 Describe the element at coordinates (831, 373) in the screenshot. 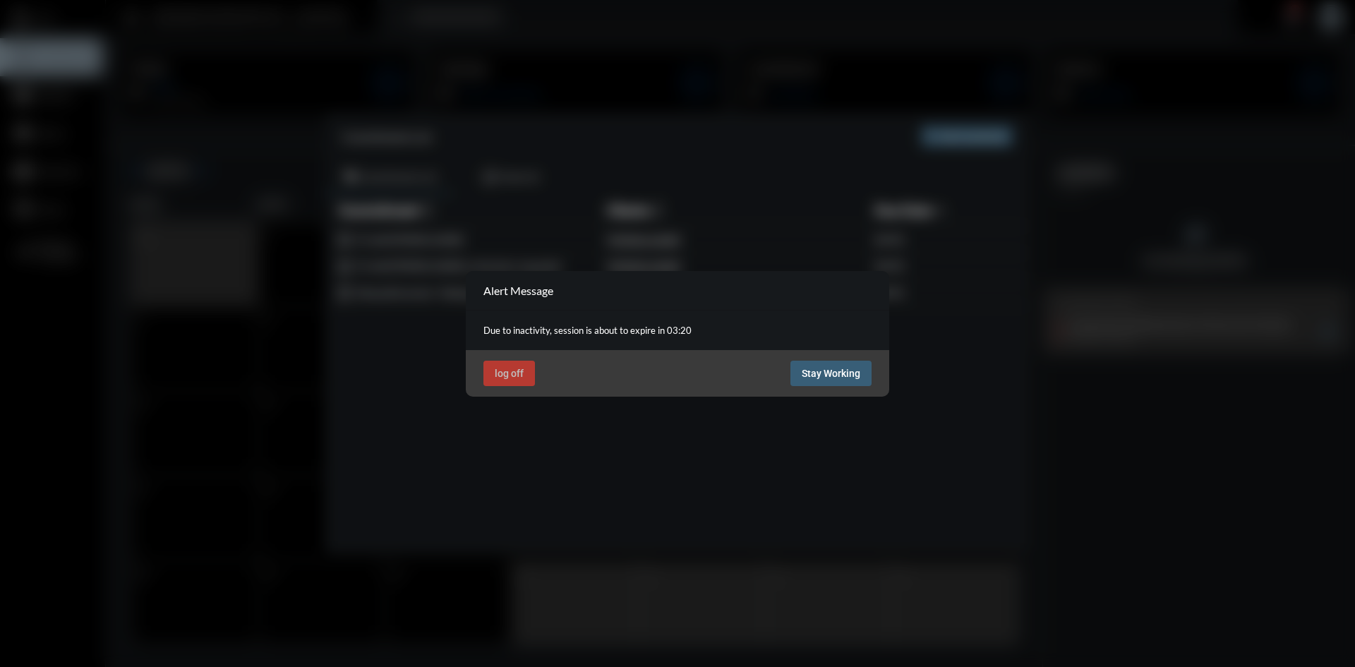

I see `button: Stay Working` at that location.